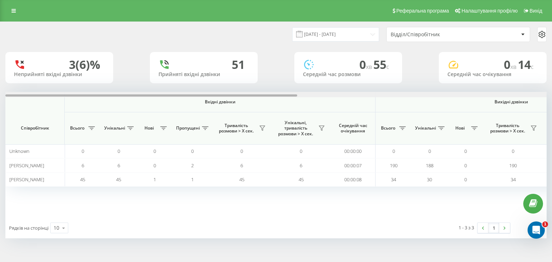  I want to click on span: 30, so click(429, 180).